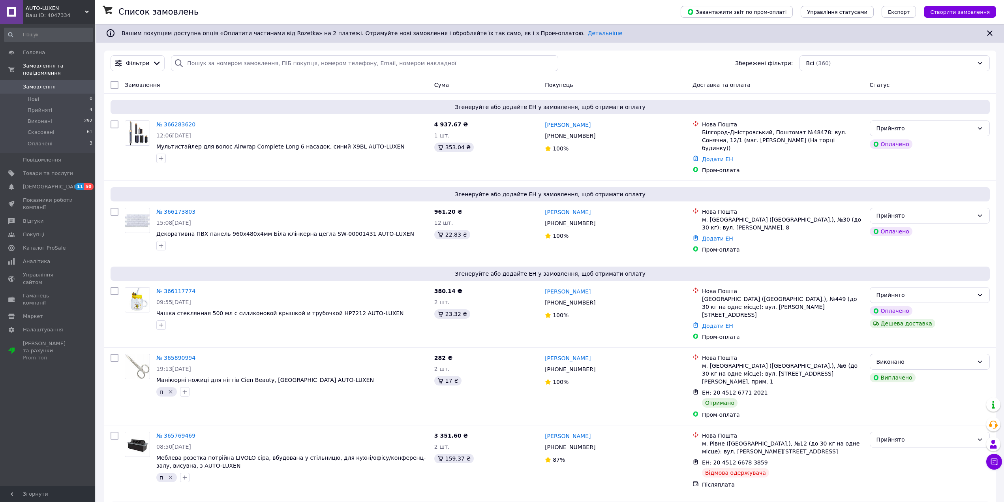 The height and width of the screenshot is (502, 1004). I want to click on div: 159.37 ₴, so click(454, 458).